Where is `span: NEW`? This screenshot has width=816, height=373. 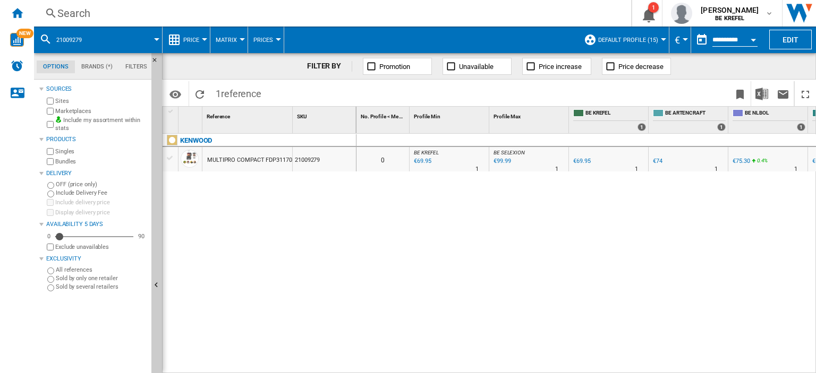 span: NEW is located at coordinates (25, 33).